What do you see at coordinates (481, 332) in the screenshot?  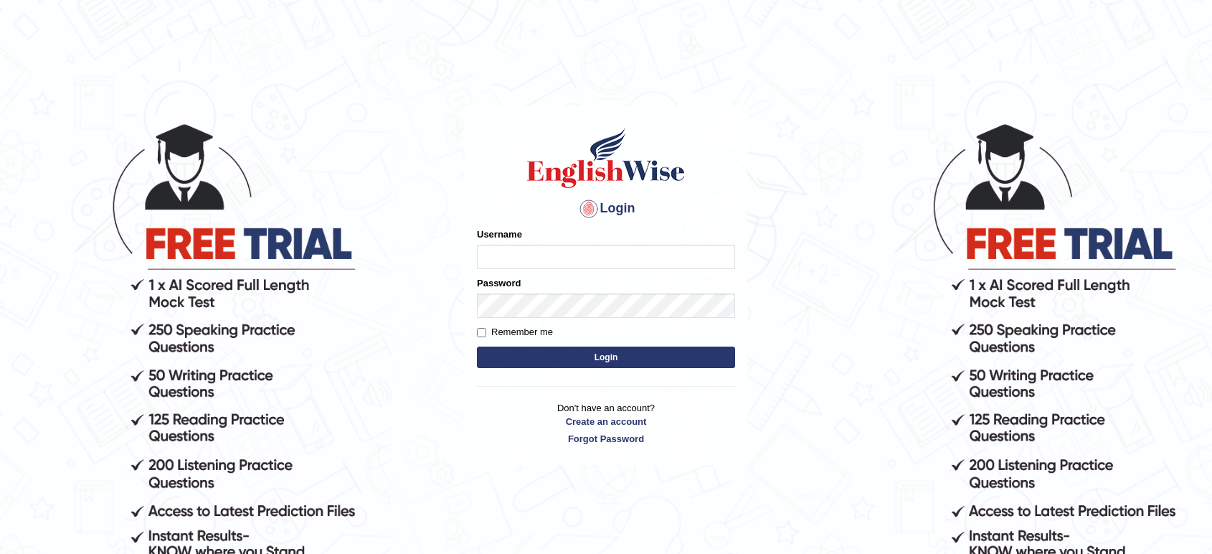 I see `input: Remember me` at bounding box center [481, 332].